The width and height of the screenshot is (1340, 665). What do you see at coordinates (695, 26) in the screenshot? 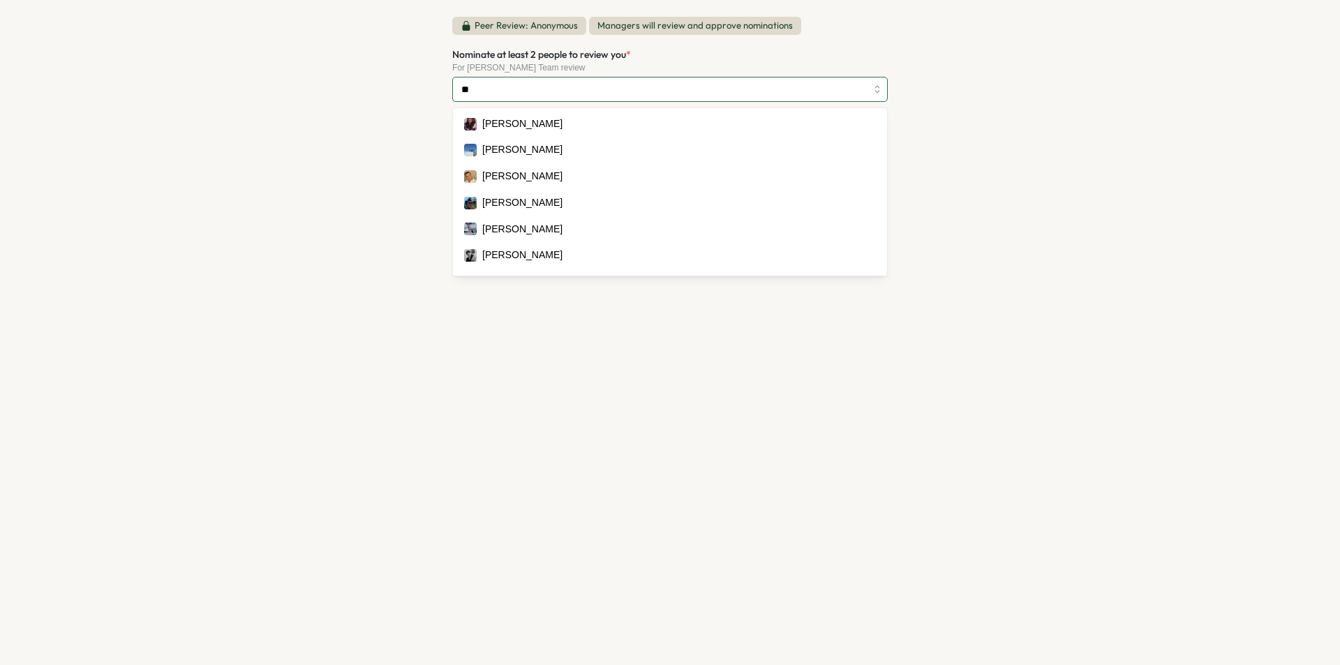
I see `span: Managers will review and approve nominations` at bounding box center [695, 26].